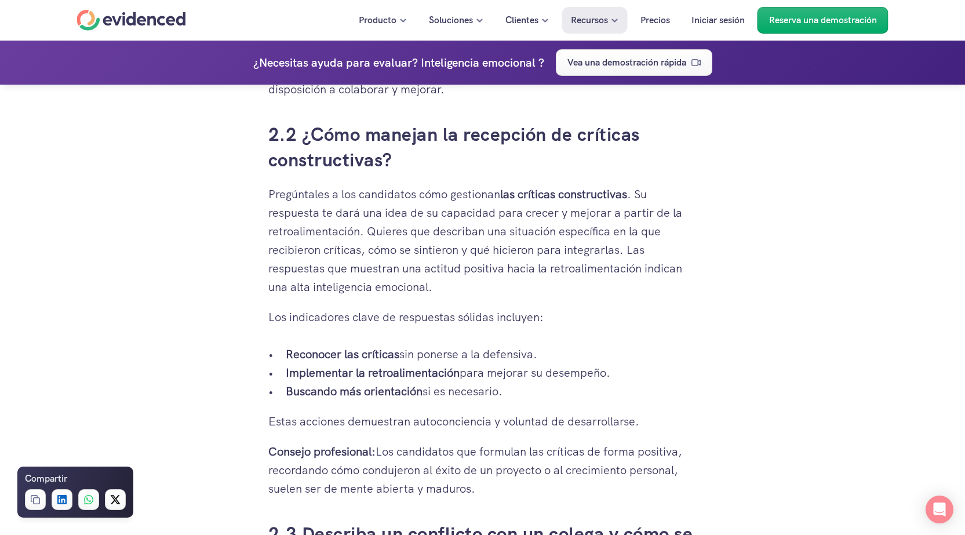  I want to click on a: Precios, so click(655, 20).